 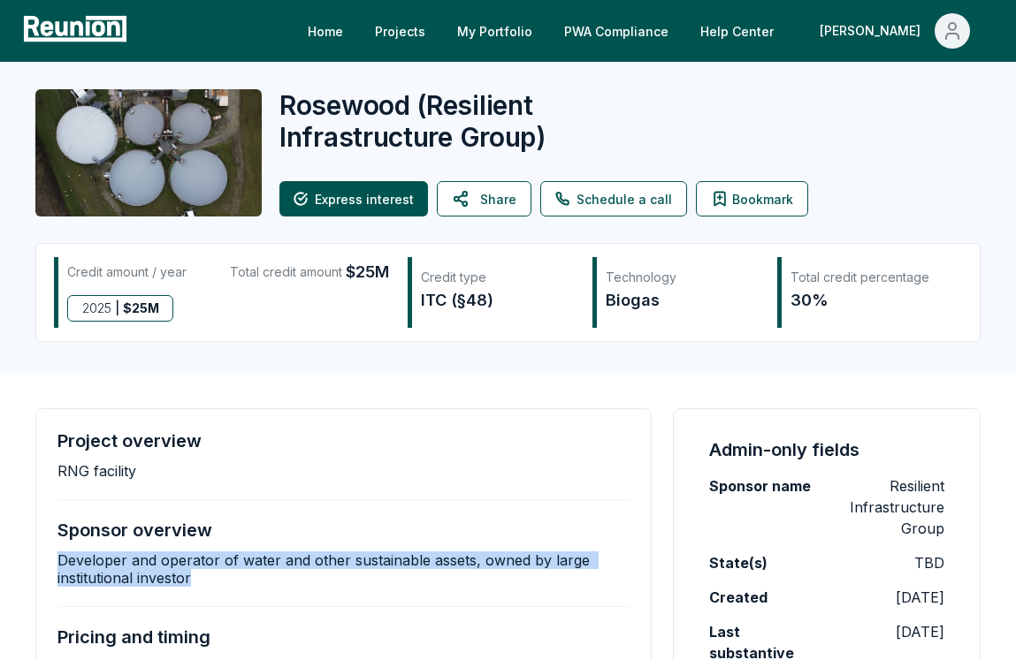 I want to click on div: Total credit percentage, so click(x=866, y=278).